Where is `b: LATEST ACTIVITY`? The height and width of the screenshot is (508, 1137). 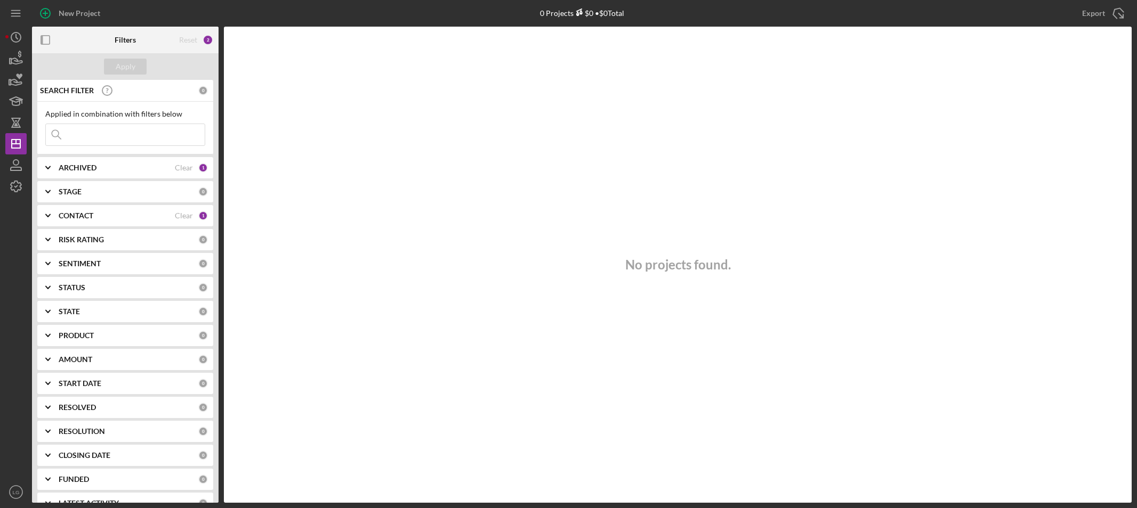 b: LATEST ACTIVITY is located at coordinates (88, 504).